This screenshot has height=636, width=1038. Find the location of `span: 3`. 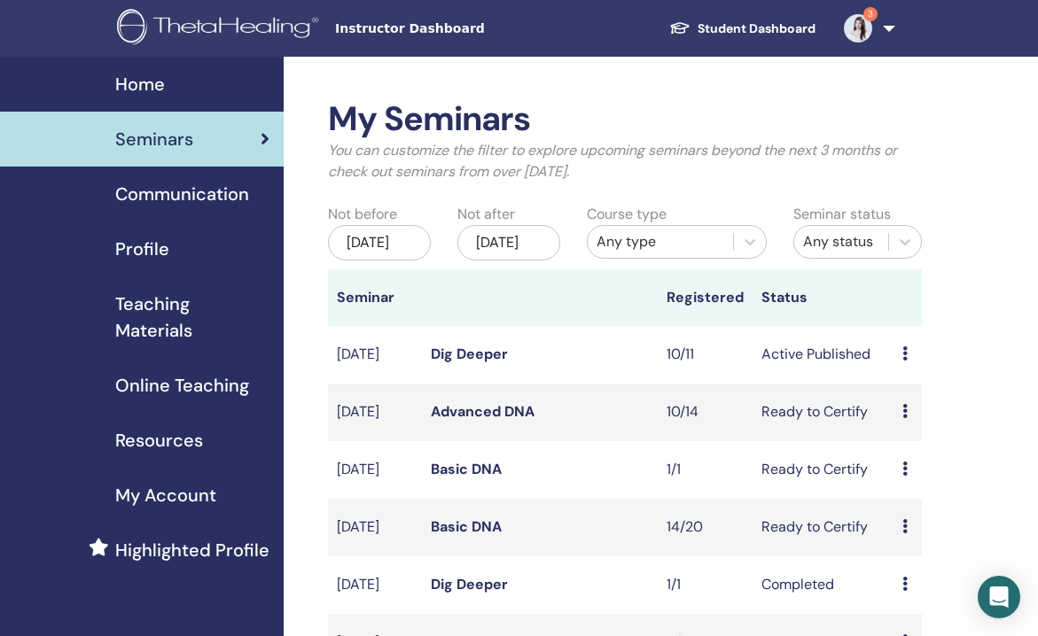

span: 3 is located at coordinates (870, 14).